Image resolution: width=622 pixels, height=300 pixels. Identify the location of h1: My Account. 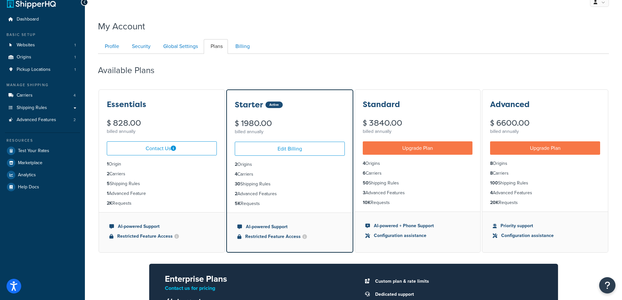
(122, 26).